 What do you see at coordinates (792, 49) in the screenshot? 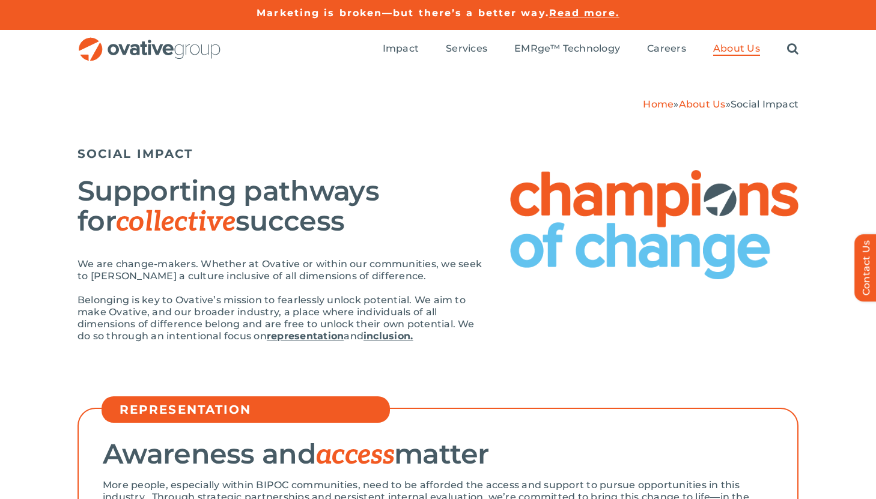
I see `a: Search` at bounding box center [792, 49].